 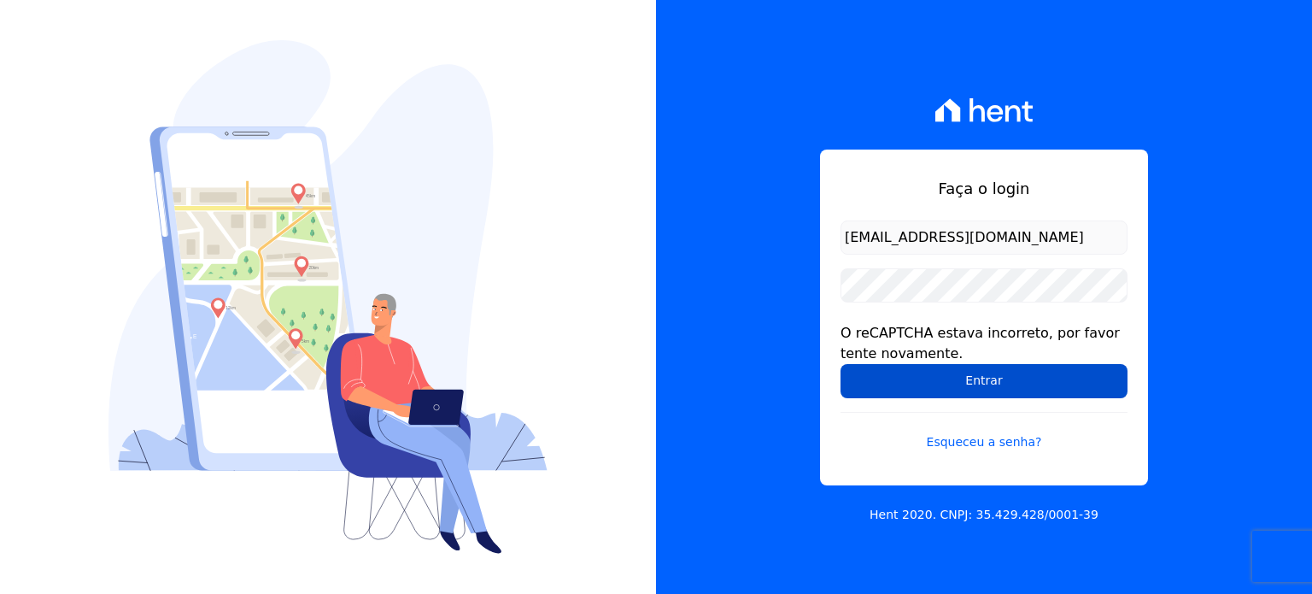 What do you see at coordinates (984, 343) in the screenshot?
I see `div: O reCAPTCHA estava incorreto, por favor tente novamente.` at bounding box center [984, 343].